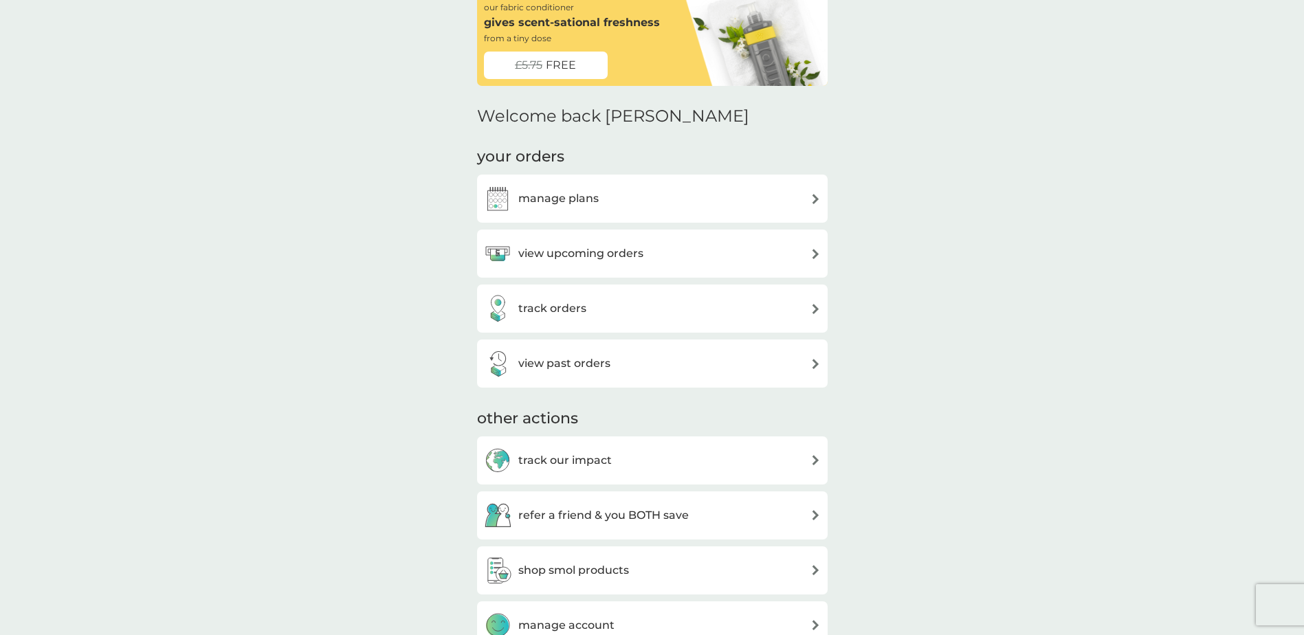 The image size is (1304, 635). I want to click on h3: shop smol products, so click(573, 570).